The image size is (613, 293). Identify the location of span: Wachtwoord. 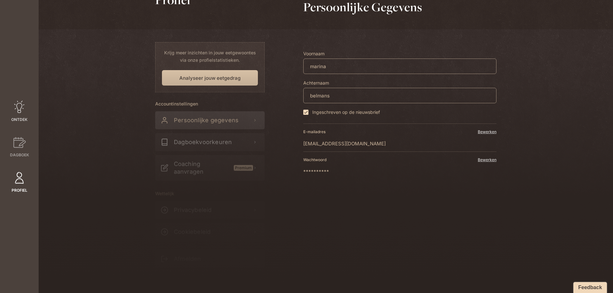
(315, 160).